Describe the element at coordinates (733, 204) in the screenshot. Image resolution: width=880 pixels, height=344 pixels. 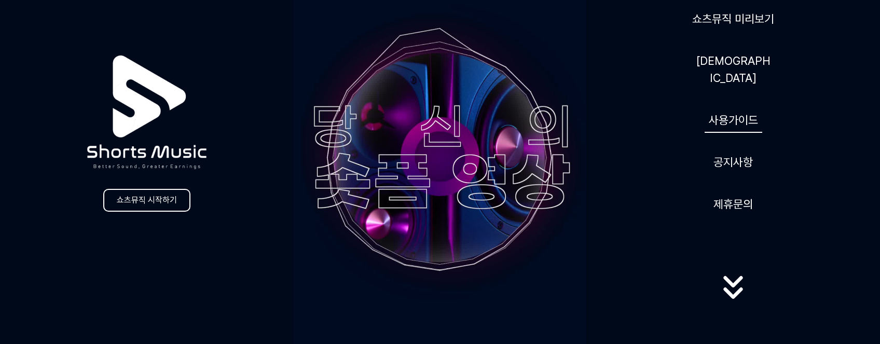
I see `button: 제휴문의` at that location.